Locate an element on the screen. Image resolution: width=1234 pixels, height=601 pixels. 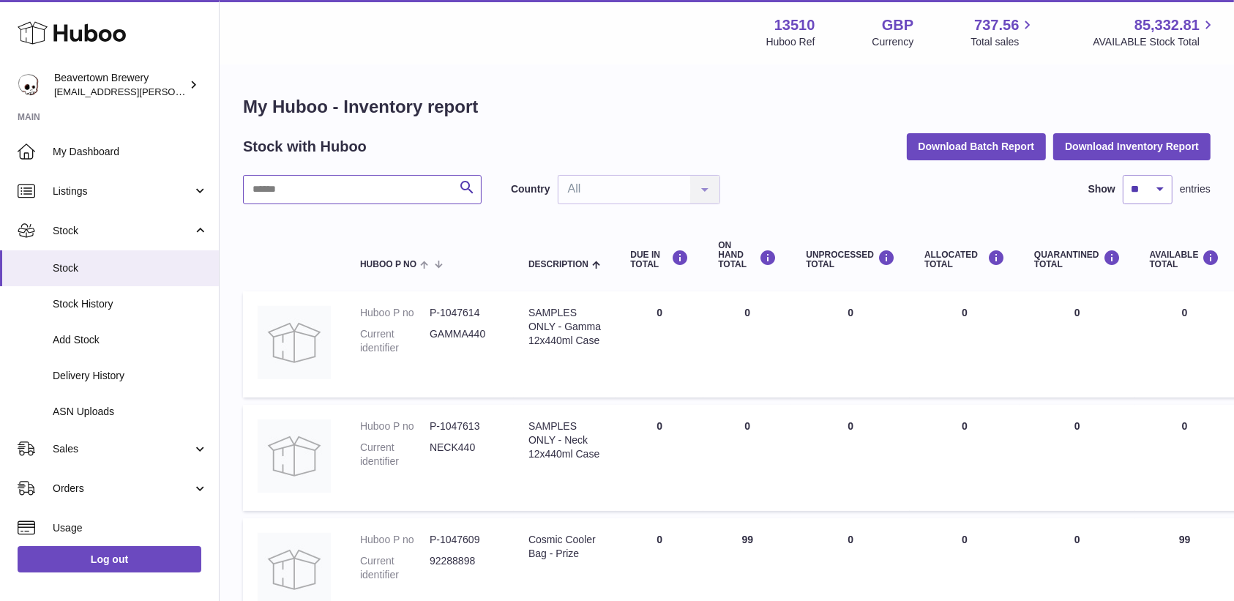
div: SAMPLES ONLY - Neck 12x440ml Case is located at coordinates (564, 440).